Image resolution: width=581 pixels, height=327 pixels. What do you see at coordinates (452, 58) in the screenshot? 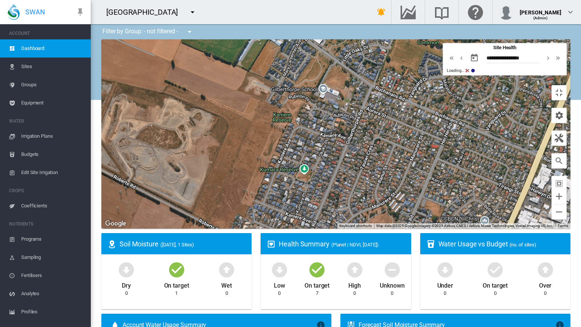
I see `button: icon-chevron-double-left` at bounding box center [452, 58].